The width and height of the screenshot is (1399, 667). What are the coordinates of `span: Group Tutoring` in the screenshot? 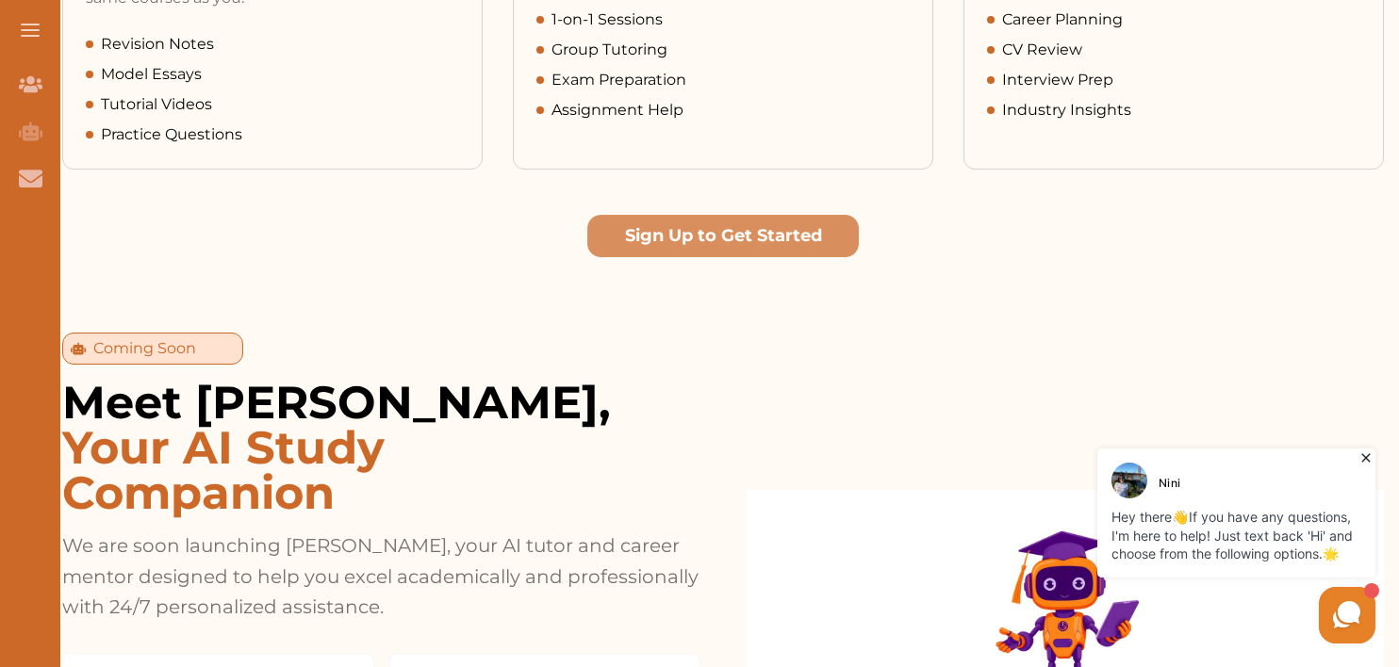 It's located at (609, 50).